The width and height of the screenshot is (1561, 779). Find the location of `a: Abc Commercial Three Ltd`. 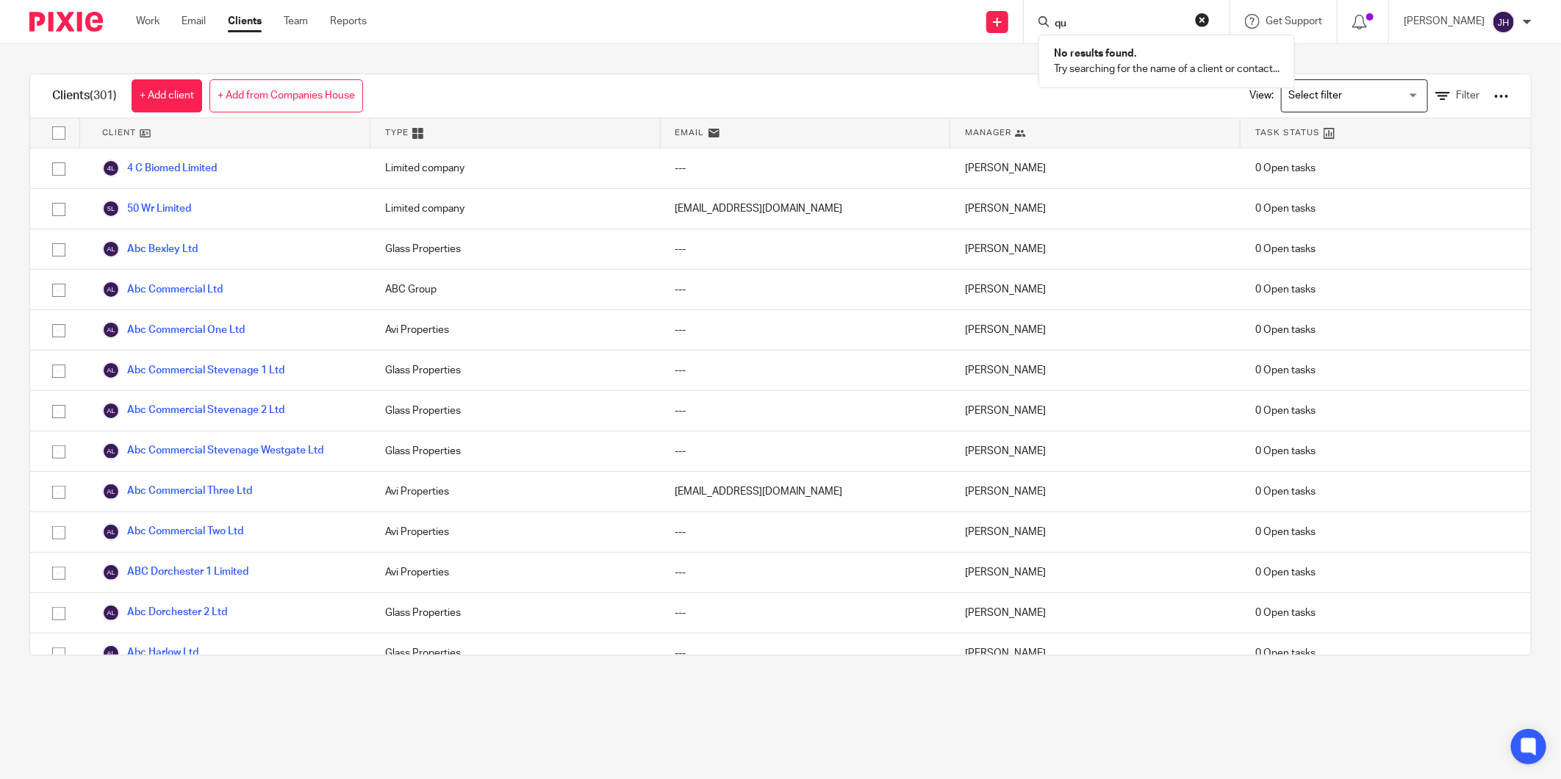

a: Abc Commercial Three Ltd is located at coordinates (177, 492).